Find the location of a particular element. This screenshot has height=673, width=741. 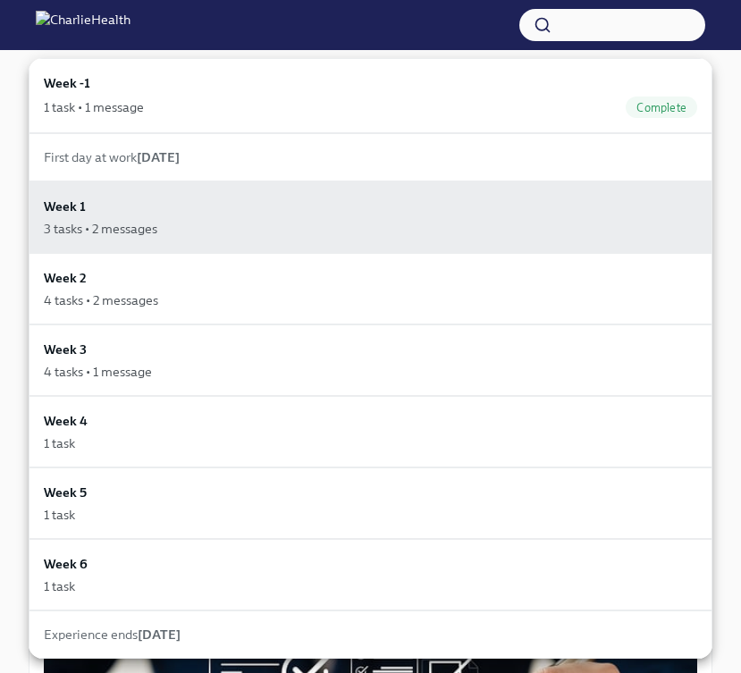

div: 1 task • 1 message is located at coordinates (94, 107).